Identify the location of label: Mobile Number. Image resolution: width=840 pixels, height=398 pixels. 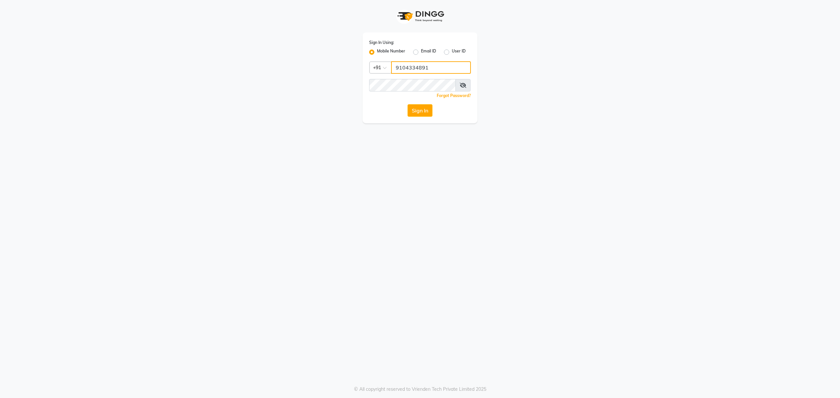
(391, 52).